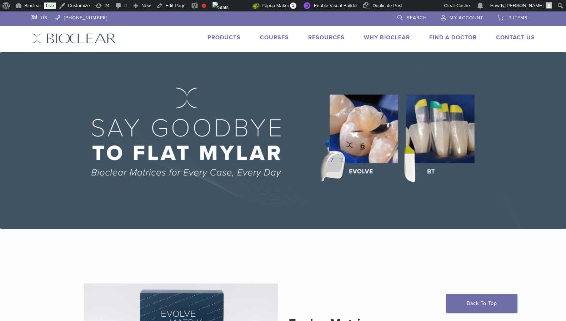  Describe the element at coordinates (233, 6) in the screenshot. I see `img: Views over 48 hours. Click for more Jetpack Stats.` at that location.